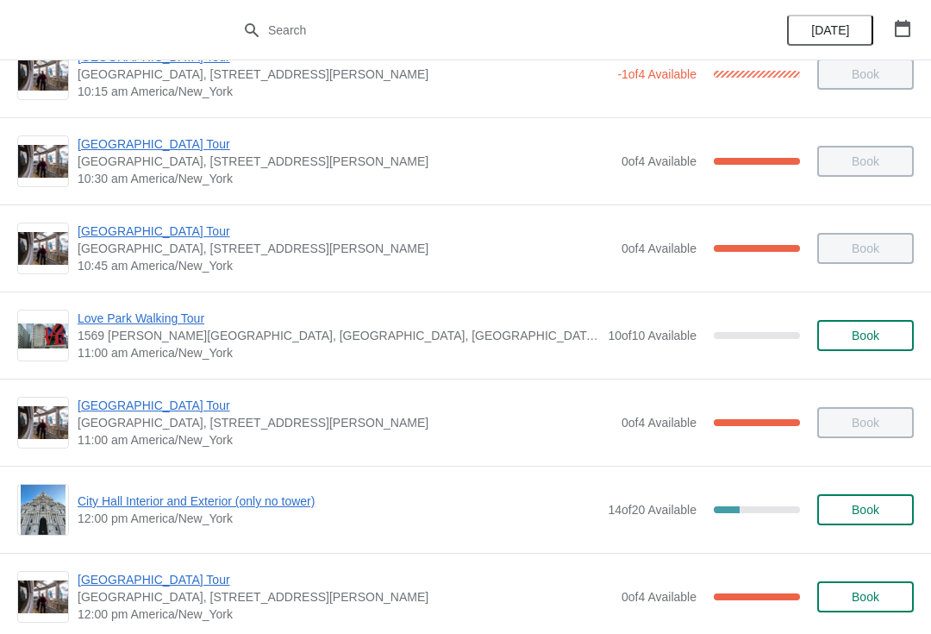  Describe the element at coordinates (483, 30) in the screenshot. I see `input: Search` at that location.